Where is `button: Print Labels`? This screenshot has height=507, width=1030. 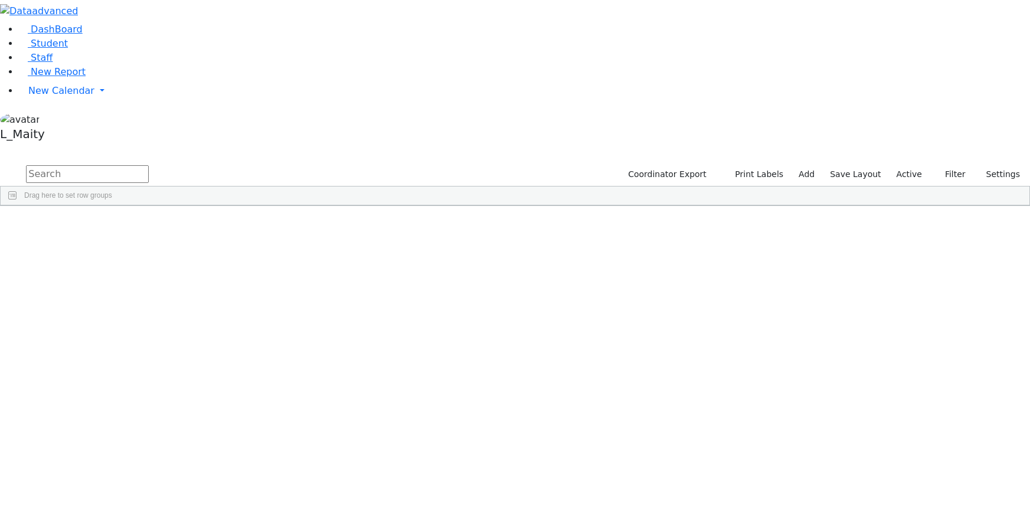 button: Print Labels is located at coordinates (755, 174).